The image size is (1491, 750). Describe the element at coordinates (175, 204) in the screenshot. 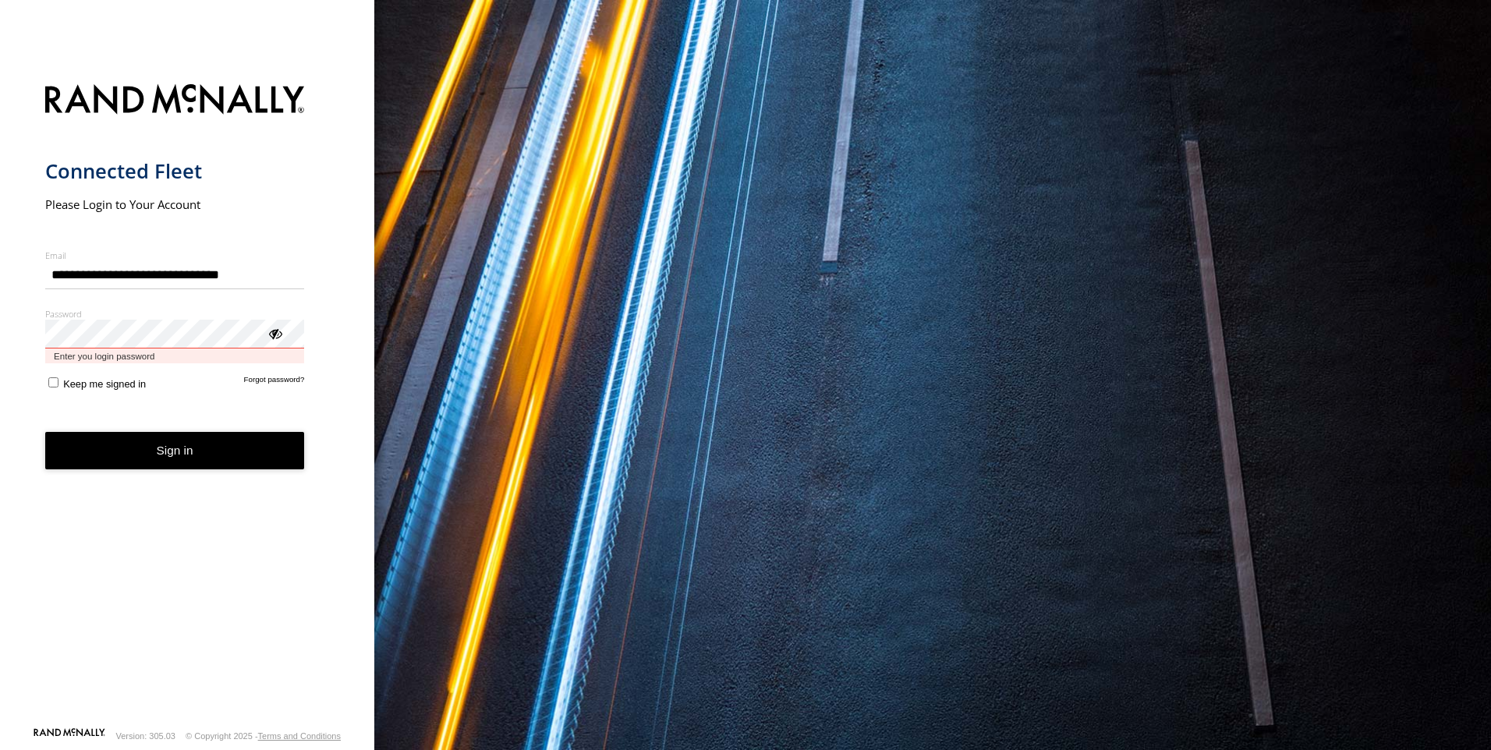

I see `h2: Please Login to Your Account` at that location.